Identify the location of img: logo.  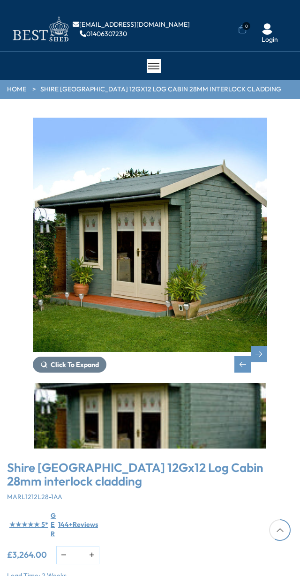
(40, 29).